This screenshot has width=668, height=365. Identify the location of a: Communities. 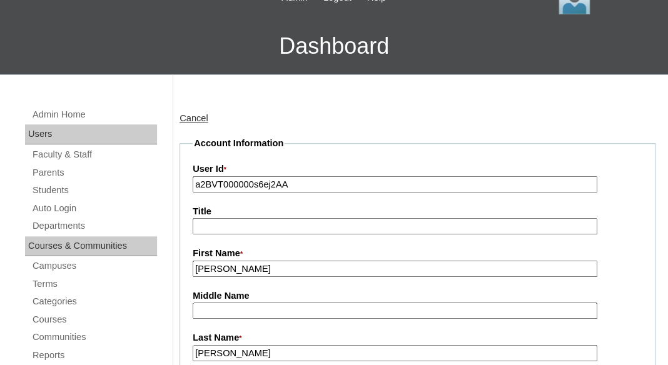
(94, 337).